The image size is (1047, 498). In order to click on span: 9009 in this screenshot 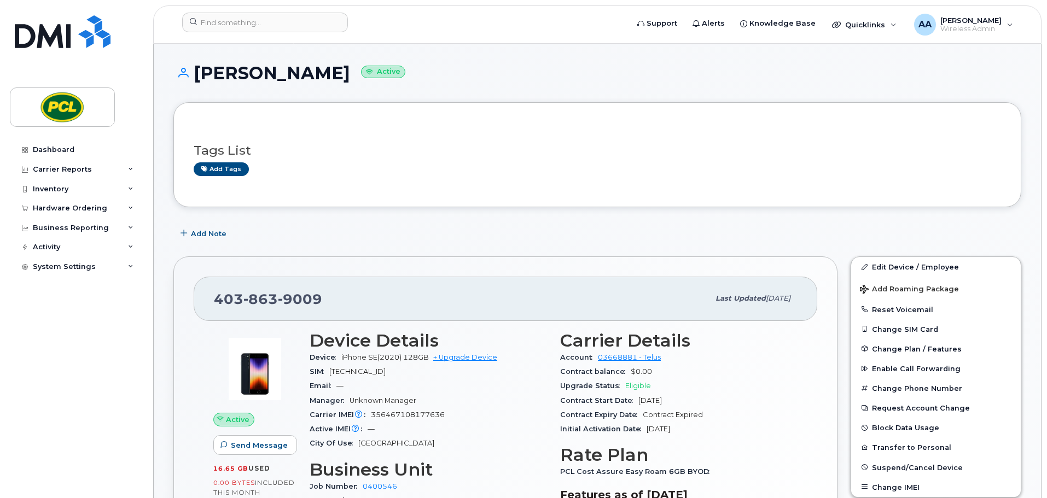, I will do `click(300, 299)`.